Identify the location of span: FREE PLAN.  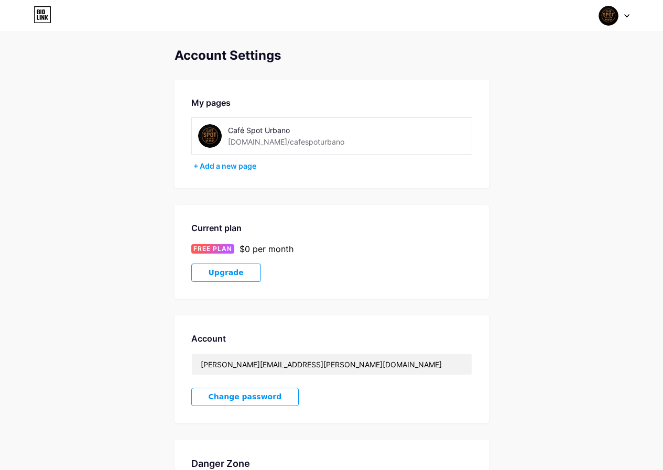
(213, 249).